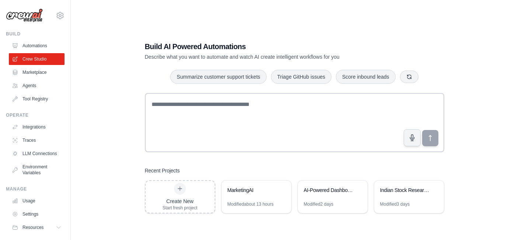  Describe the element at coordinates (36, 127) in the screenshot. I see `a: Integrations` at that location.